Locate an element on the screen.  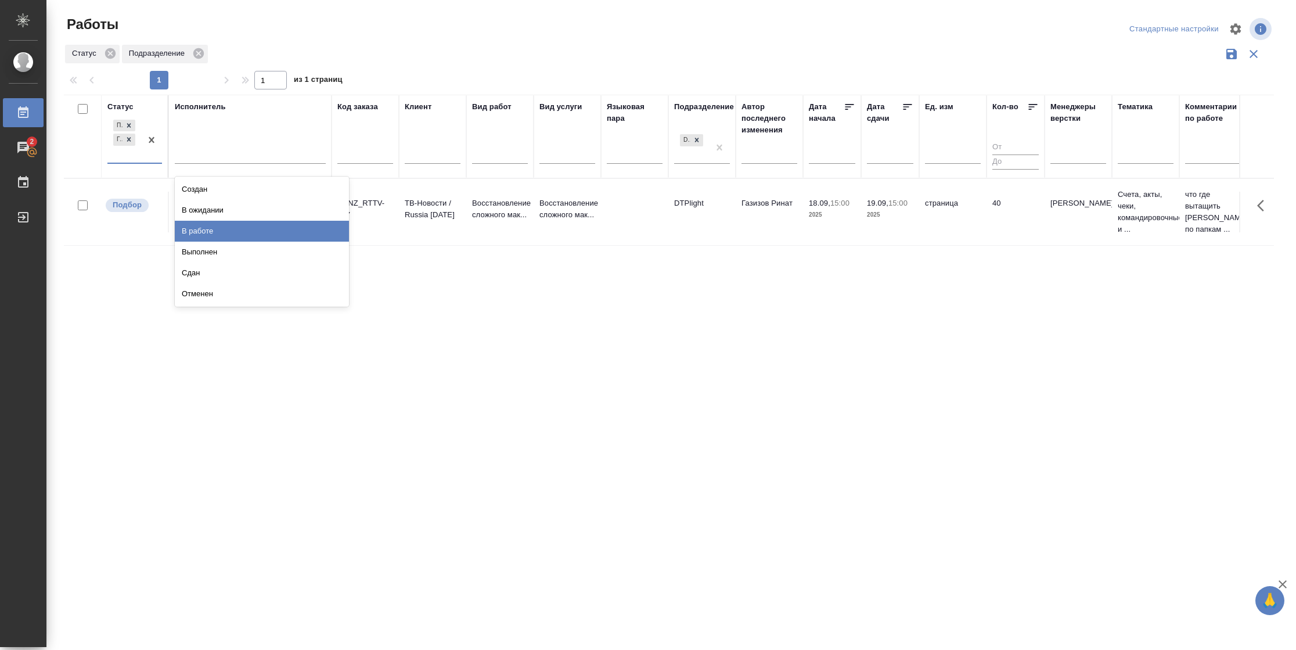
div: В работе is located at coordinates (262, 231).